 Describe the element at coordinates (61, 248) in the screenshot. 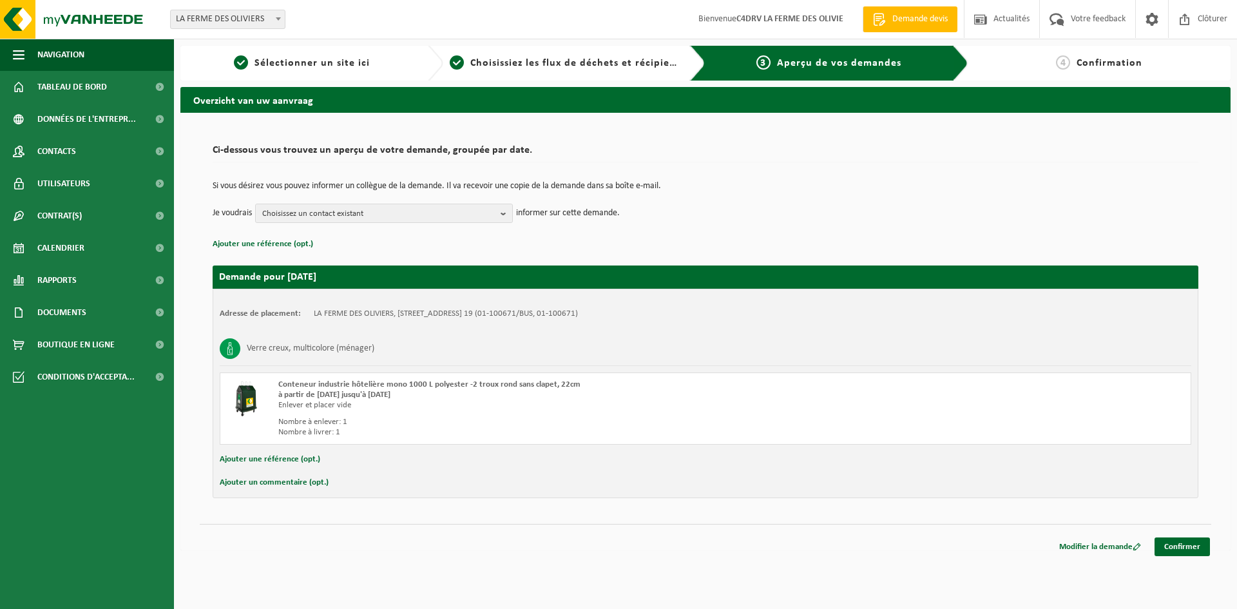

I see `span: Calendrier` at that location.